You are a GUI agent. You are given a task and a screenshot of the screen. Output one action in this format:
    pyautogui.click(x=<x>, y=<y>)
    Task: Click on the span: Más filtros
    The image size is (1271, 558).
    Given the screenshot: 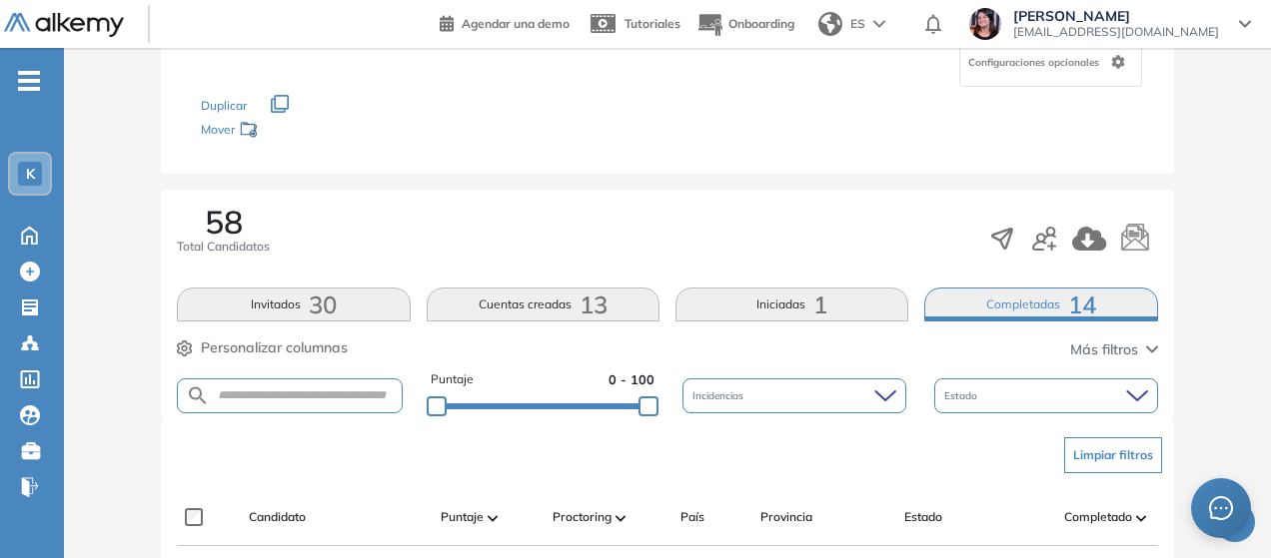 What is the action you would take?
    pyautogui.click(x=1104, y=350)
    